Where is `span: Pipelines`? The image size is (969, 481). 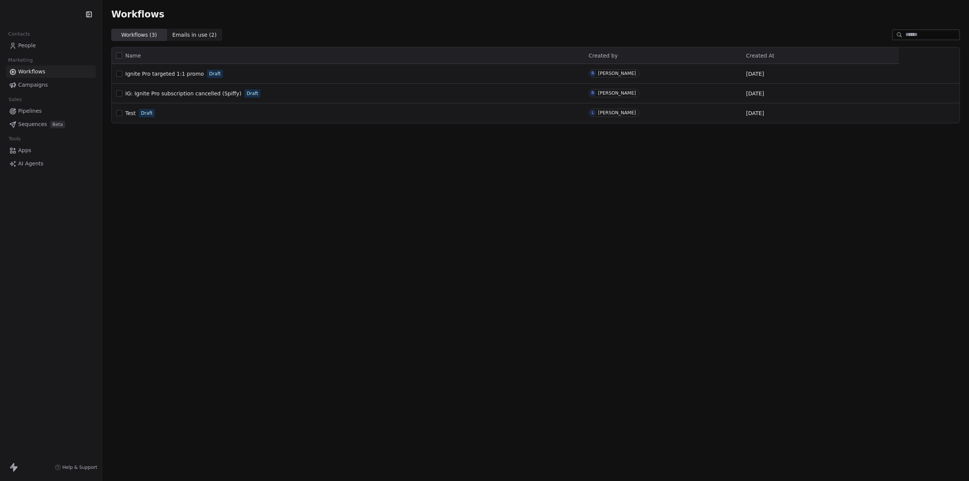 span: Pipelines is located at coordinates (30, 111).